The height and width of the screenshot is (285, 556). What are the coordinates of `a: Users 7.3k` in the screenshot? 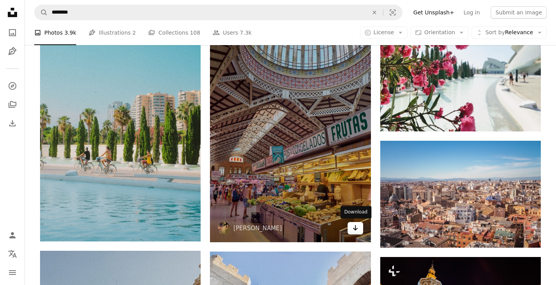 It's located at (232, 33).